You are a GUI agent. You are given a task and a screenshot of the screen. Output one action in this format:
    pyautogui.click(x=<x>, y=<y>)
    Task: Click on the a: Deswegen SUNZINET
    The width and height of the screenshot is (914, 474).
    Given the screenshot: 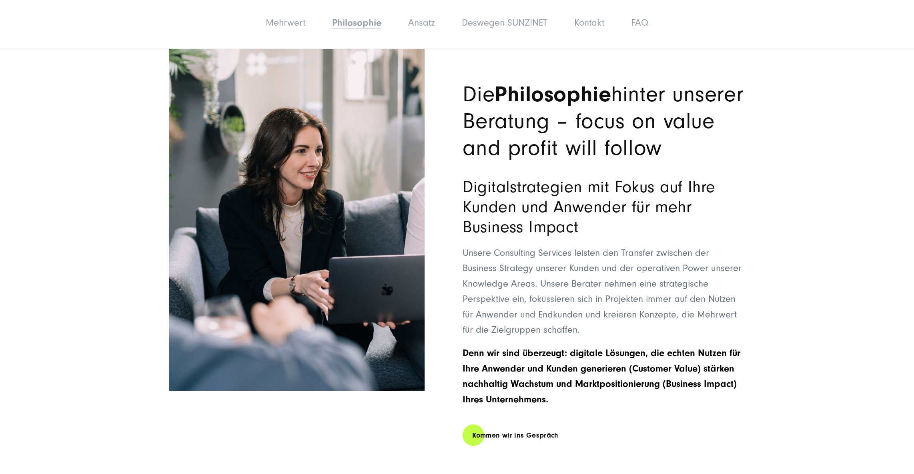 What is the action you would take?
    pyautogui.click(x=505, y=22)
    